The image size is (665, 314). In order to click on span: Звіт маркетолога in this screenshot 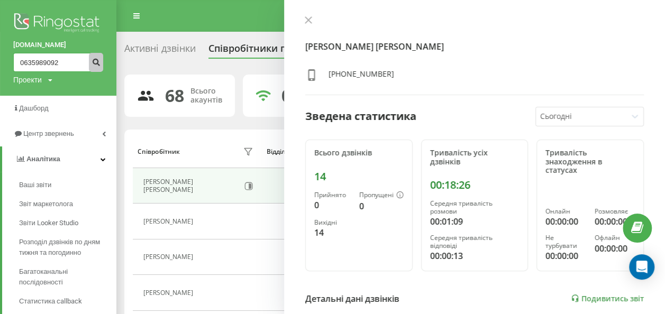, I will do `click(46, 204)`.